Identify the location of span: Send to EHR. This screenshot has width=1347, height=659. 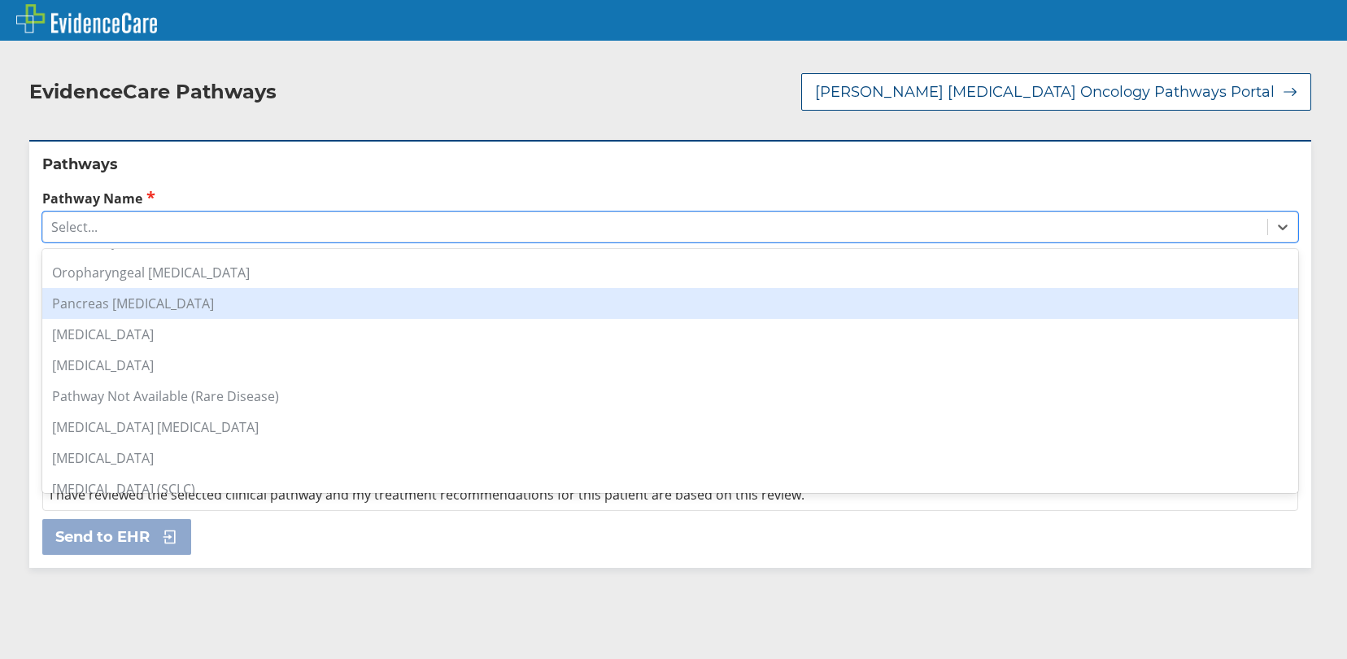
(102, 537).